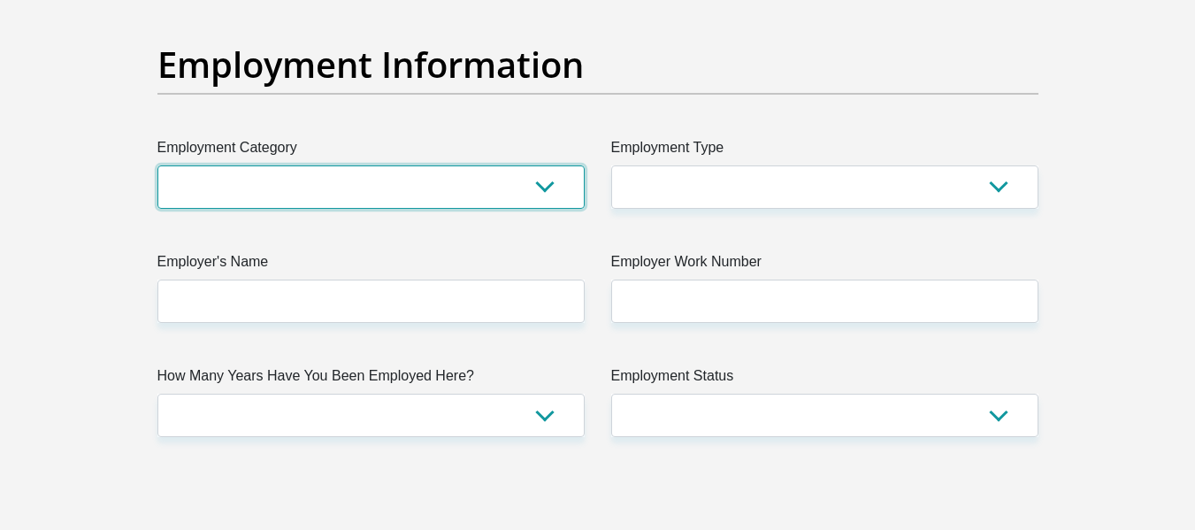 Image resolution: width=1195 pixels, height=530 pixels. What do you see at coordinates (824, 265) in the screenshot?
I see `label: Employer Work Number` at bounding box center [824, 265].